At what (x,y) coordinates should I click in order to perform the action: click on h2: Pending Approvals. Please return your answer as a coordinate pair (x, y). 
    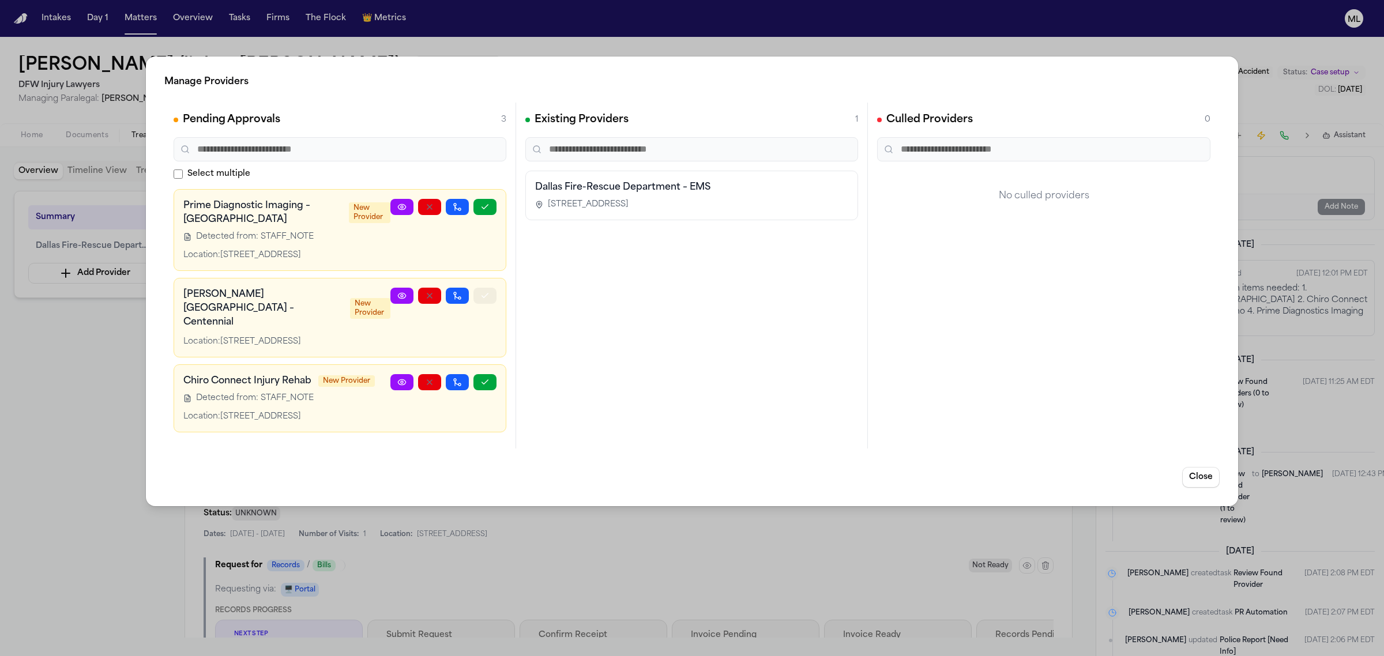
    Looking at the image, I should click on (231, 120).